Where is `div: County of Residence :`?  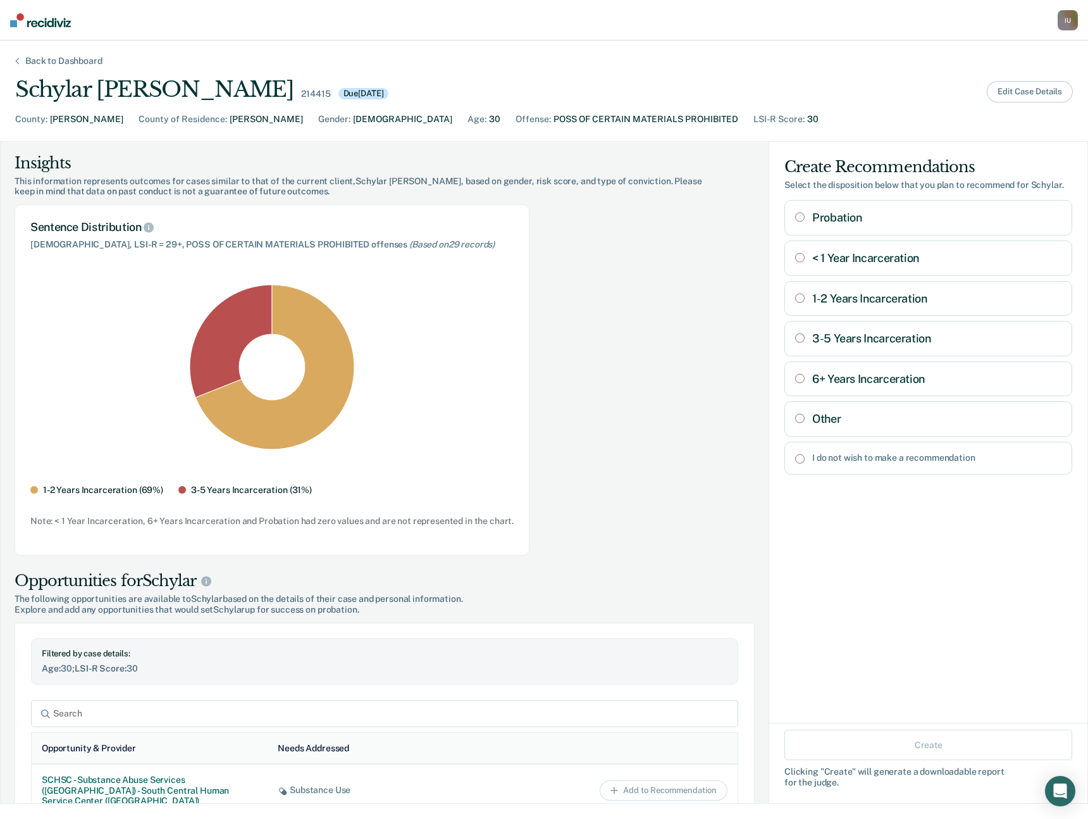 div: County of Residence : is located at coordinates (183, 119).